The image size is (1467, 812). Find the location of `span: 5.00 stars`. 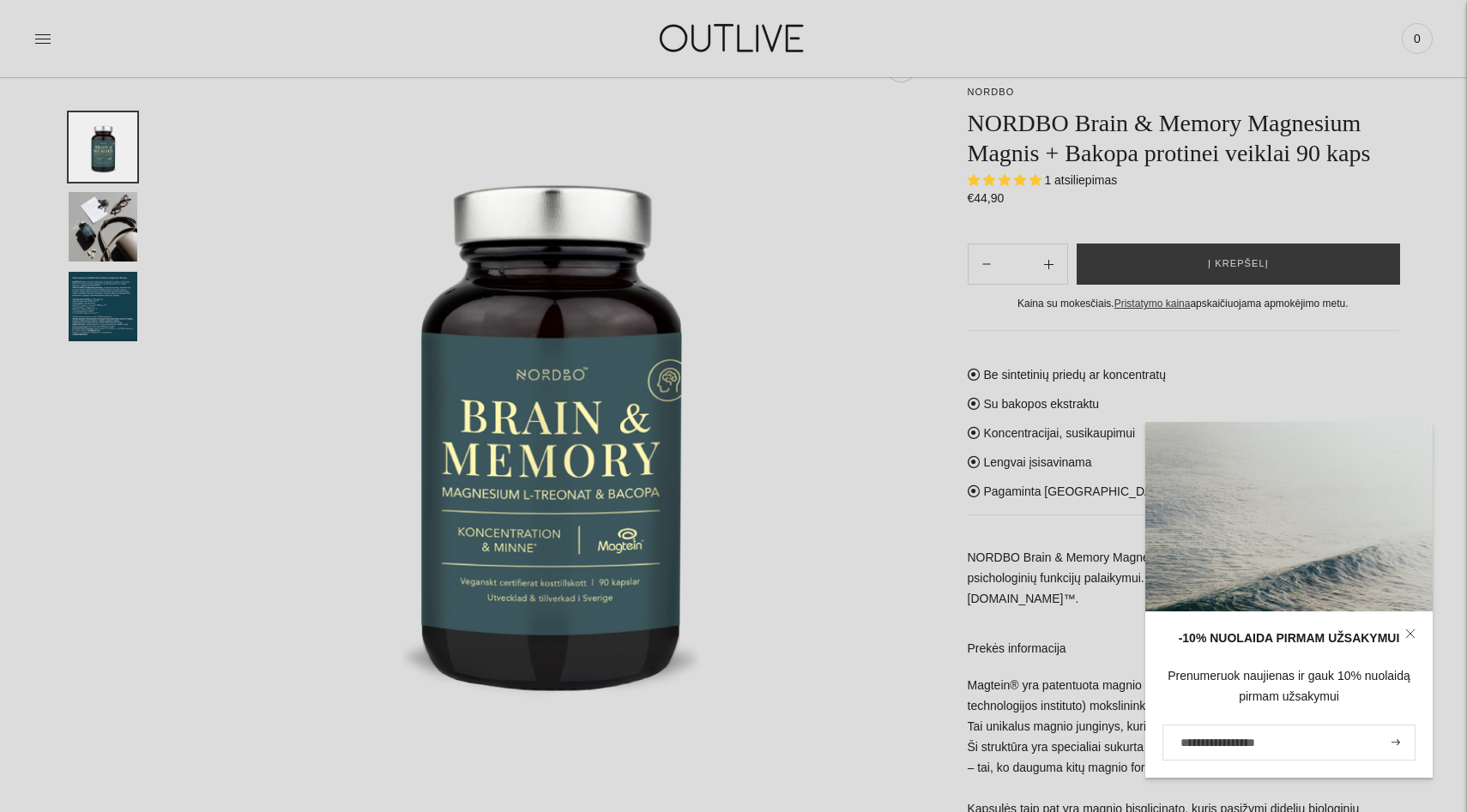

span: 5.00 stars is located at coordinates (1006, 180).